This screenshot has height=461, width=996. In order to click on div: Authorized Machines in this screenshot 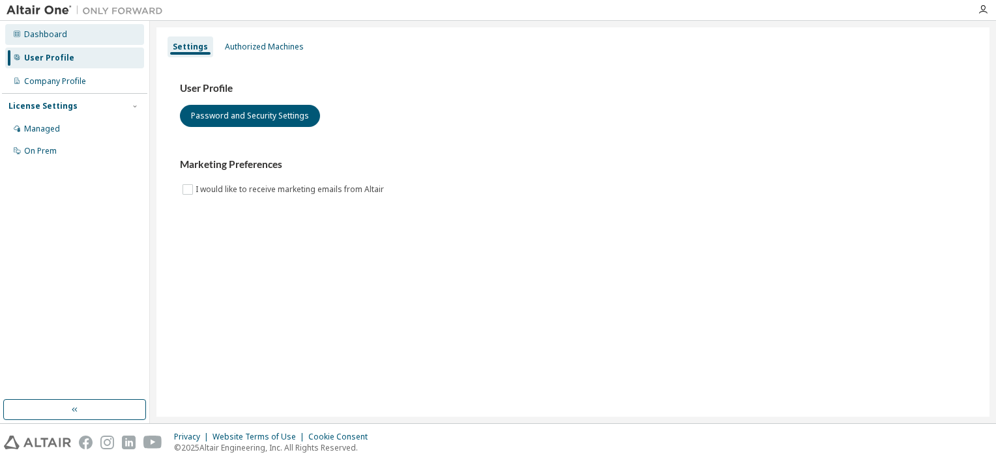, I will do `click(264, 47)`.